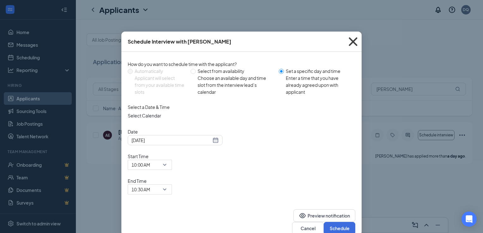 Image resolution: width=483 pixels, height=233 pixels. What do you see at coordinates (171, 140) in the screenshot?
I see `input: Aug 27, 2025` at bounding box center [171, 140].